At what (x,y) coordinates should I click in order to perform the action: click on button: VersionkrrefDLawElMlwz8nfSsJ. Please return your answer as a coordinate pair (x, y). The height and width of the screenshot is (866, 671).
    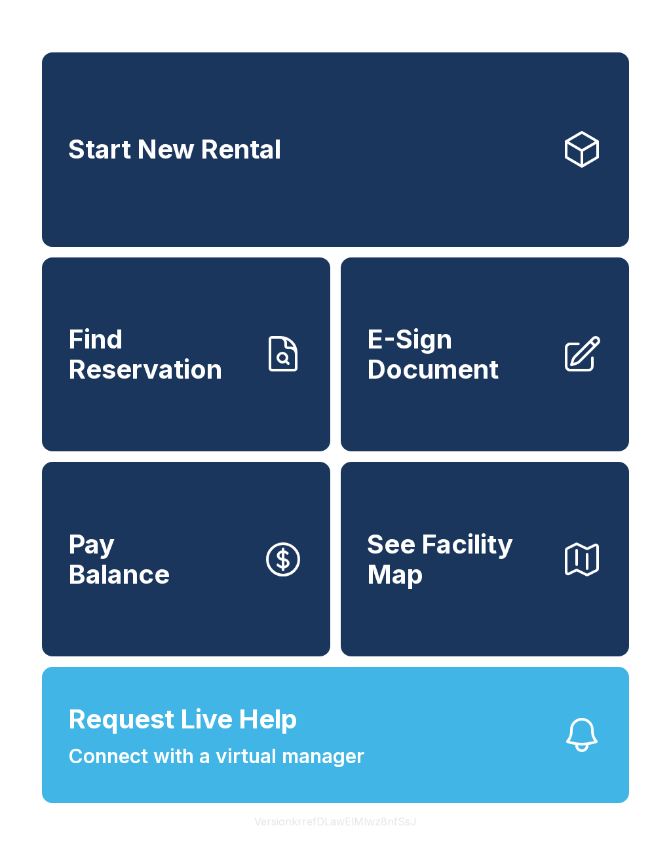
    Looking at the image, I should click on (335, 821).